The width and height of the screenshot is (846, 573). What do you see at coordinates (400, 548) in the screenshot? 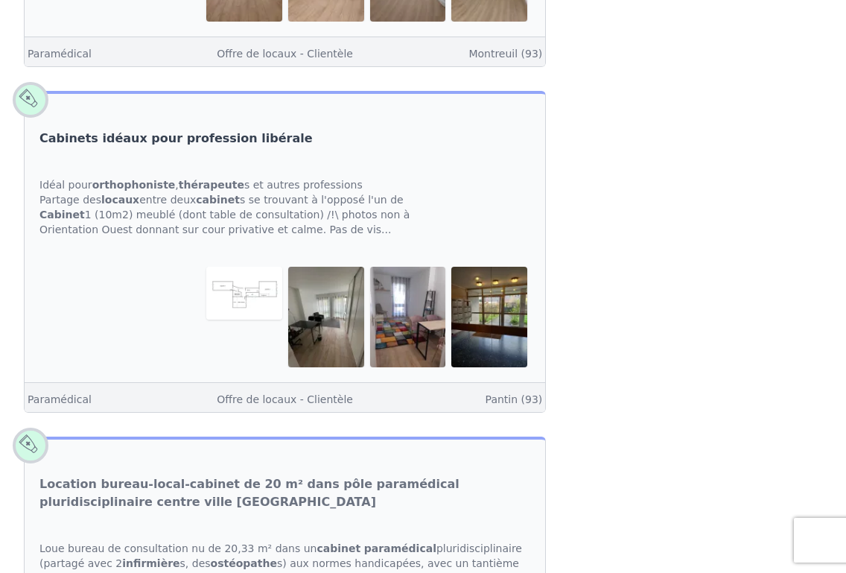
I see `strong: paramédical` at bounding box center [400, 548].